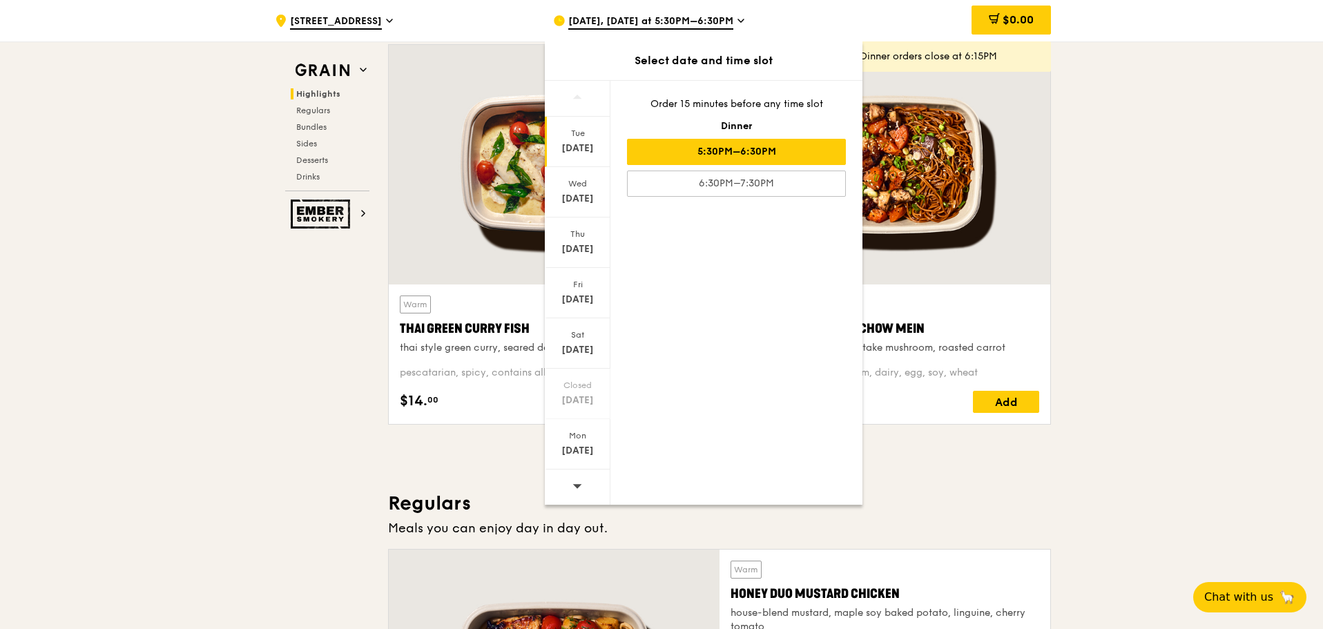 This screenshot has width=1323, height=629. I want to click on div: Honey Duo Mustard Chicken, so click(885, 594).